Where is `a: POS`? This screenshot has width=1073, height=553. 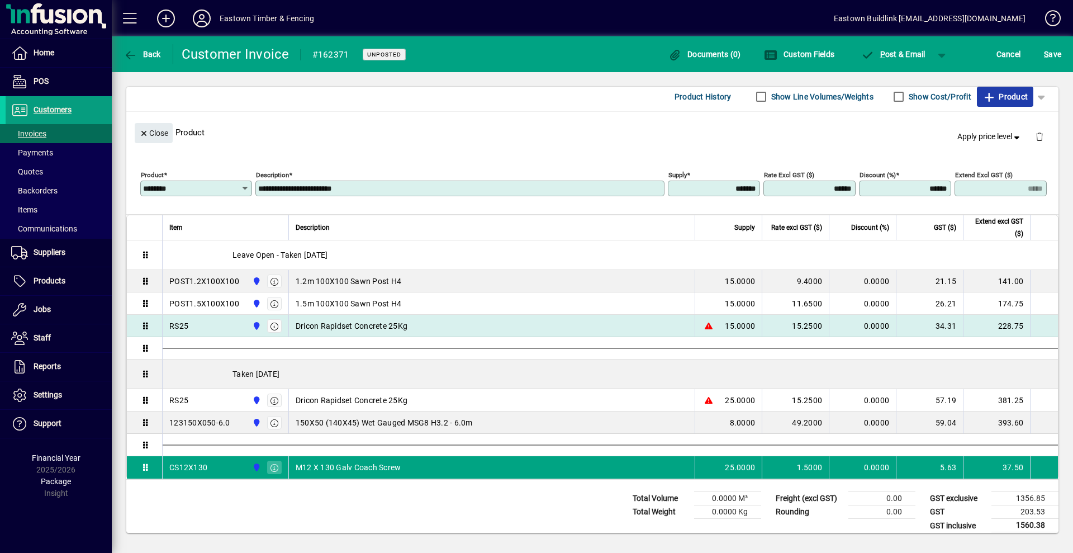 a: POS is located at coordinates (59, 82).